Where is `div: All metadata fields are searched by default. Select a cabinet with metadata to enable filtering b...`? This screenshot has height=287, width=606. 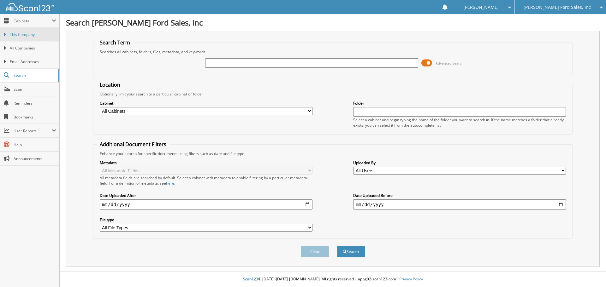
div: All metadata fields are searched by default. Select a cabinet with metadata to enable filtering b... is located at coordinates (206, 181).